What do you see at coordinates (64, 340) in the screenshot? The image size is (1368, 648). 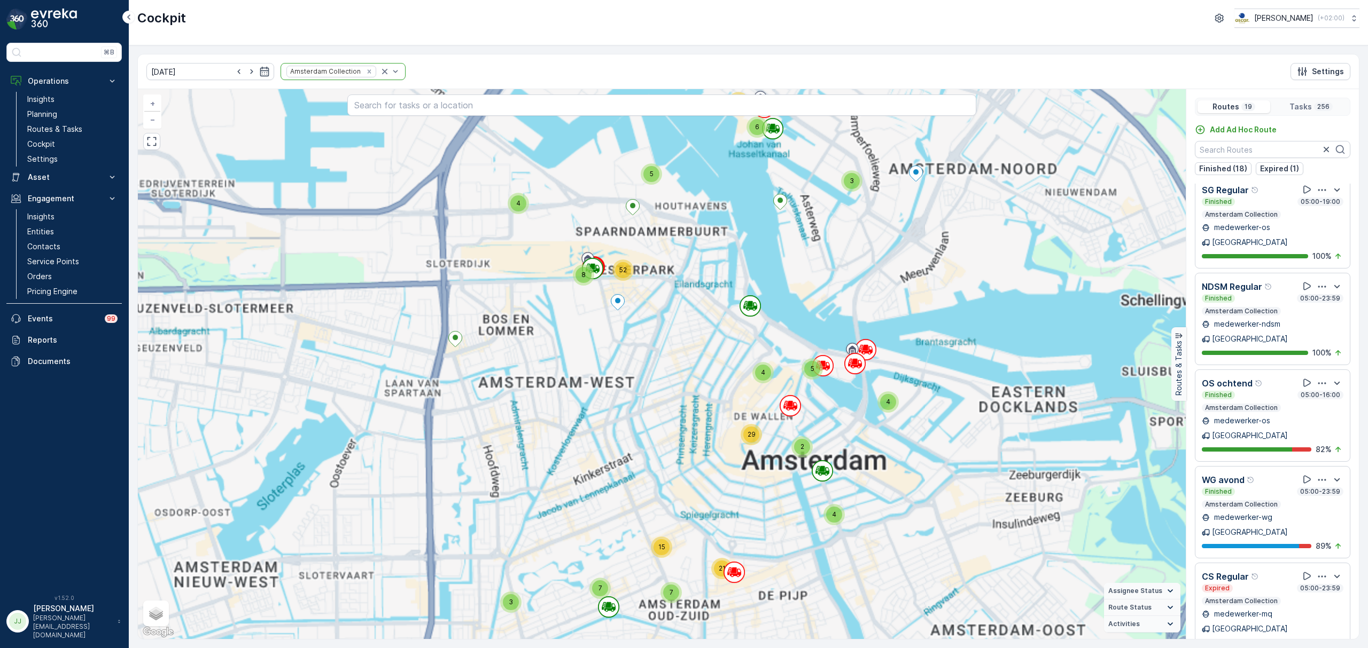 I see `a: Reports` at bounding box center [64, 340].